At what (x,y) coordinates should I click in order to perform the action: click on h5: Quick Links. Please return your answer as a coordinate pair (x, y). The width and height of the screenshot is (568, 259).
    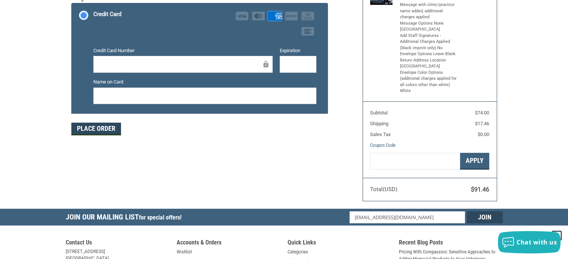
    Looking at the image, I should click on (339, 244).